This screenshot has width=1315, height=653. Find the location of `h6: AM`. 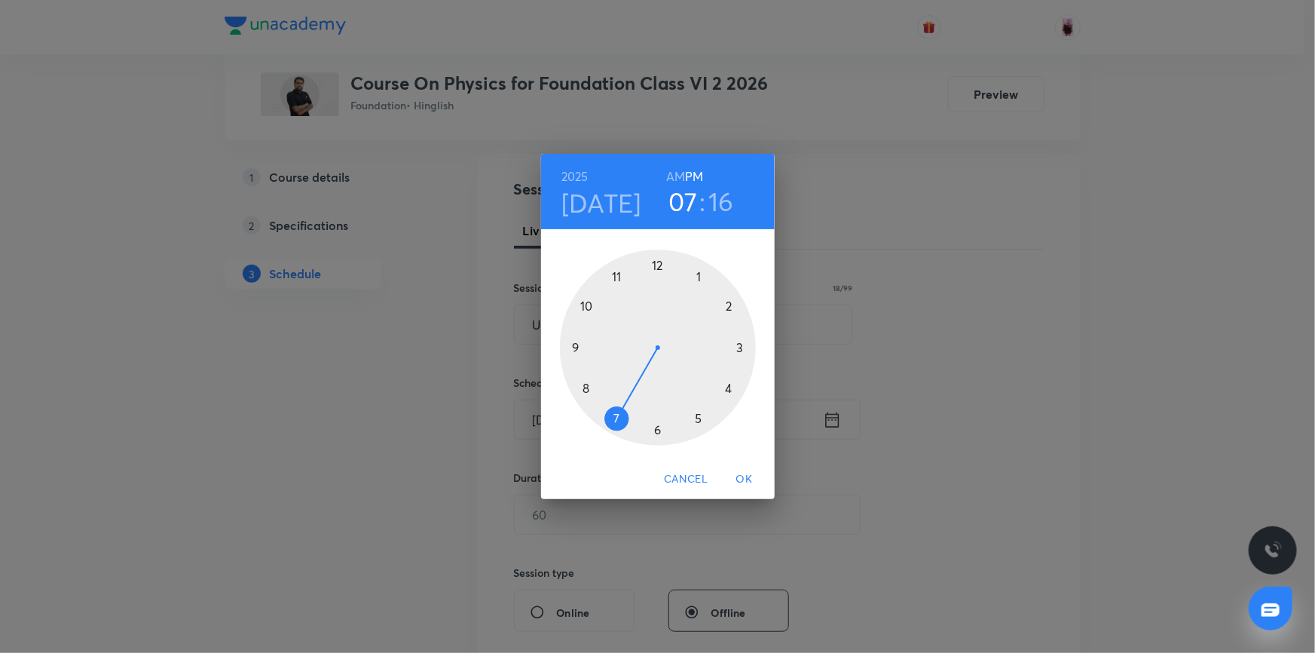

h6: AM is located at coordinates (675, 176).